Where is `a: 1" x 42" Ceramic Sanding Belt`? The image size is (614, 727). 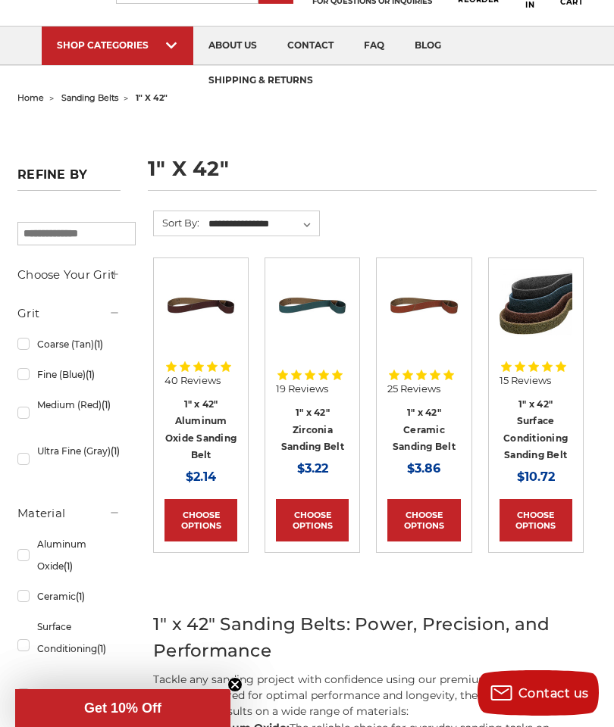
a: 1" x 42" Ceramic Sanding Belt is located at coordinates (423, 429).